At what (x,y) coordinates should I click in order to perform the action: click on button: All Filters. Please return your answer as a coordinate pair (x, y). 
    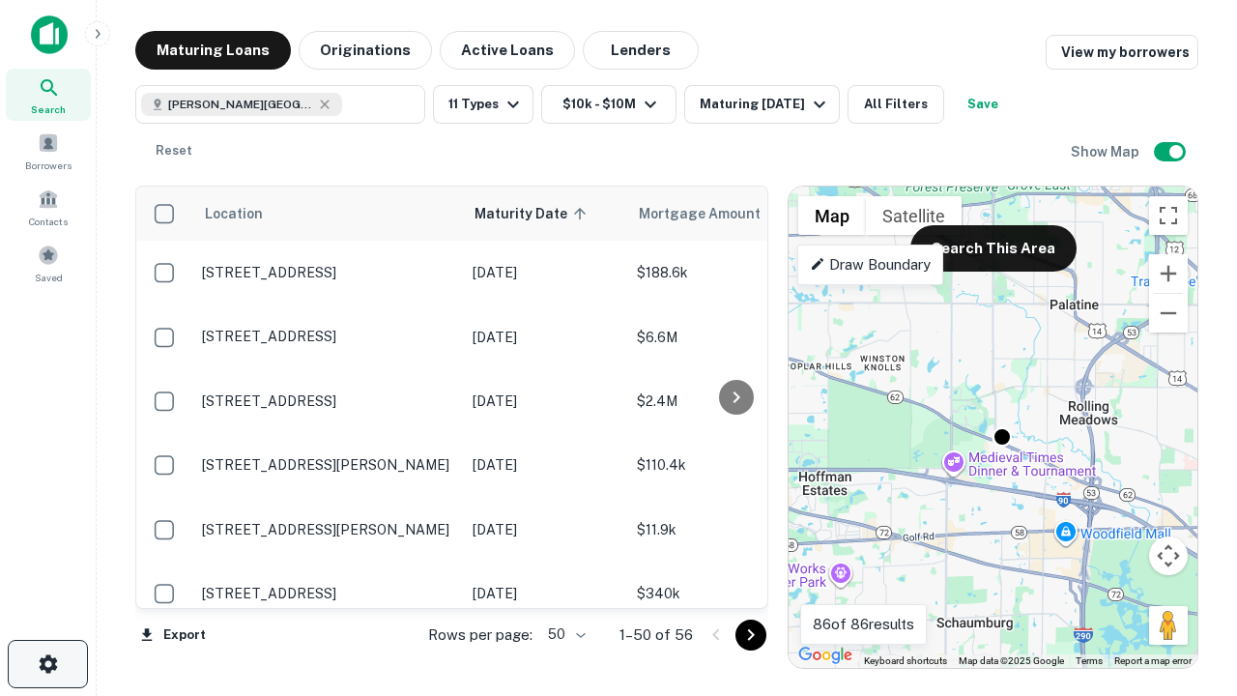
    Looking at the image, I should click on (896, 104).